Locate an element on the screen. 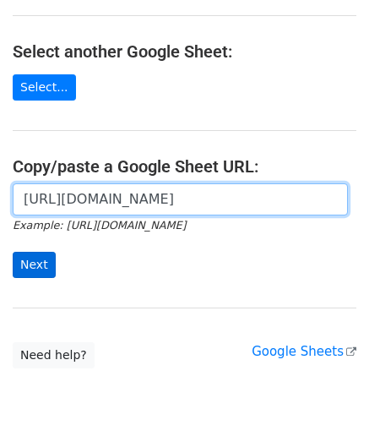 This screenshot has width=369, height=447. input: Next is located at coordinates (34, 265).